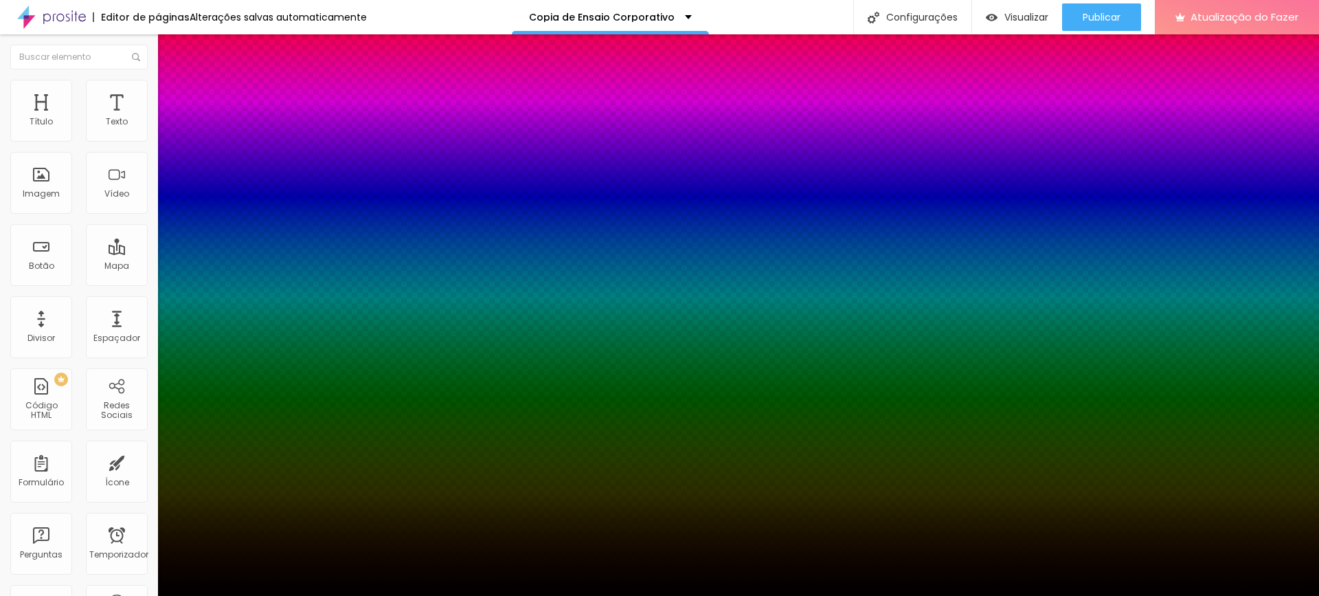 This screenshot has height=596, width=1319. Describe the element at coordinates (117, 121) in the screenshot. I see `font: Texto` at that location.